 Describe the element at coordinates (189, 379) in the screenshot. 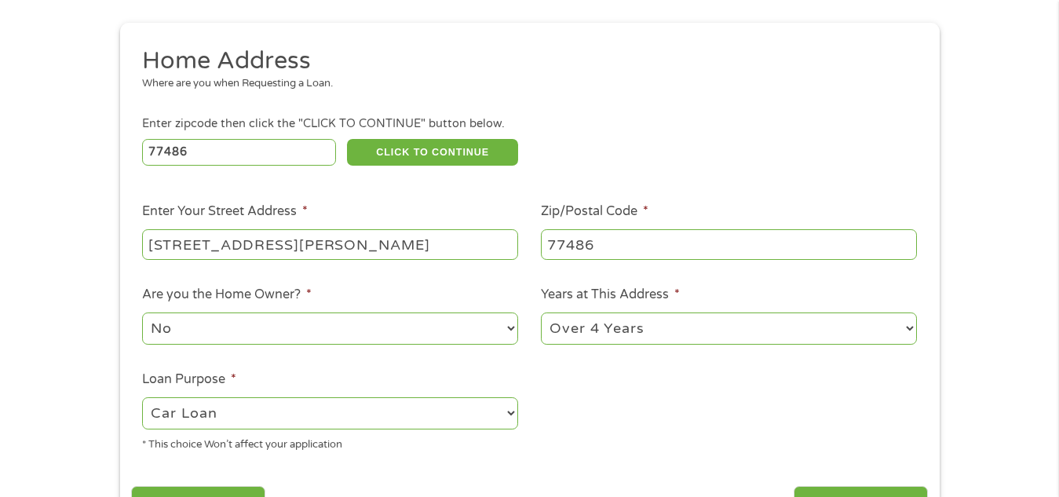

I see `label: Loan Purpose` at that location.